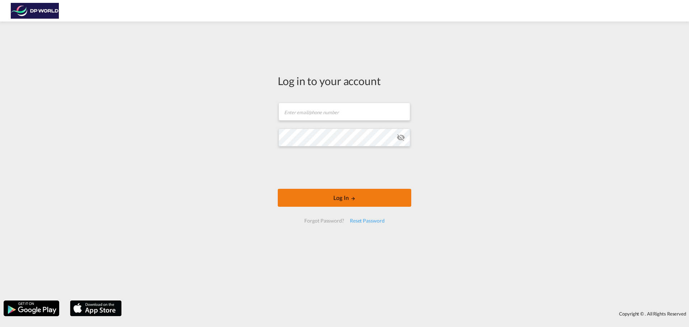 The width and height of the screenshot is (689, 327). What do you see at coordinates (367, 221) in the screenshot?
I see `div: Reset Password` at bounding box center [367, 221].